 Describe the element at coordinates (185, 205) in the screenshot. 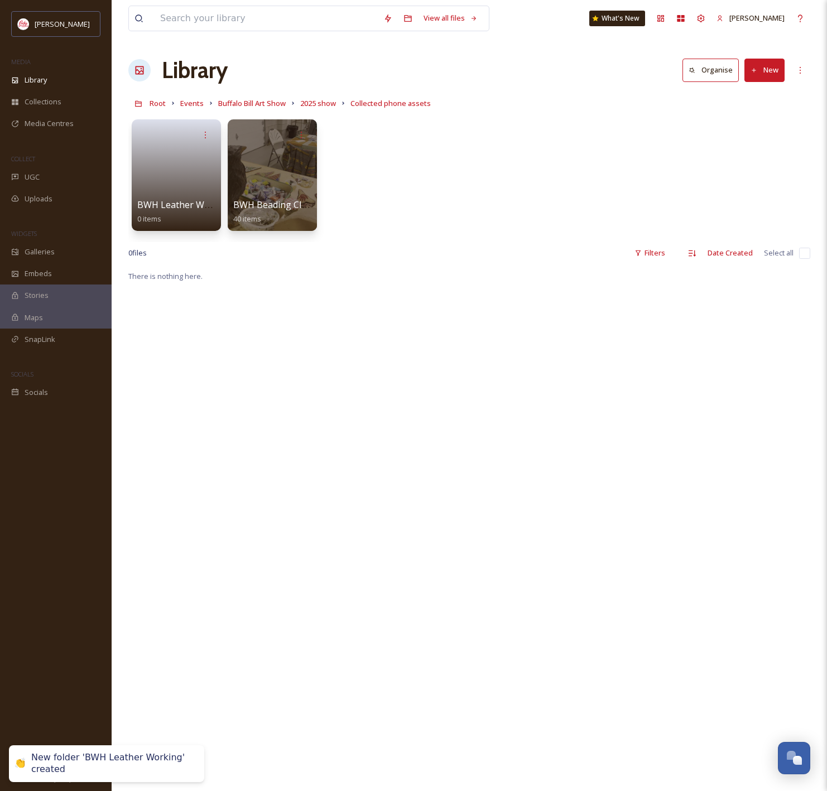

I see `span: BWH Leather Working` at that location.